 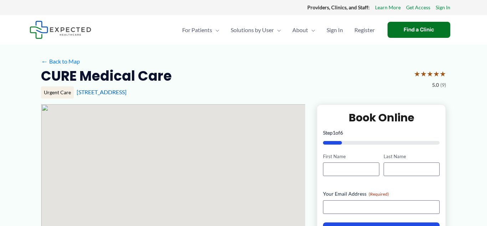 What do you see at coordinates (379, 194) in the screenshot?
I see `span: (Required)` at bounding box center [379, 194].